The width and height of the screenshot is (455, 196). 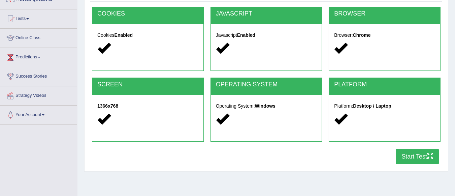 I want to click on button: Start Test, so click(x=417, y=156).